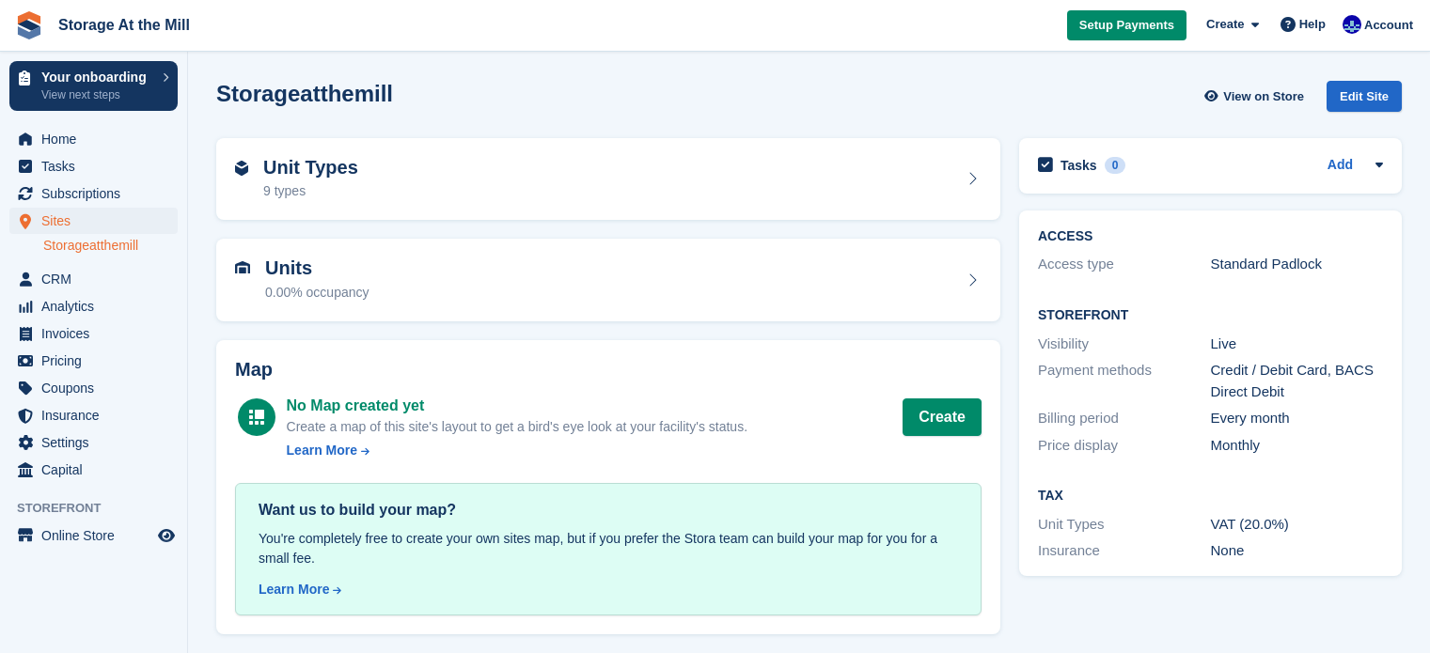 Image resolution: width=1430 pixels, height=653 pixels. I want to click on span: Settings, so click(98, 443).